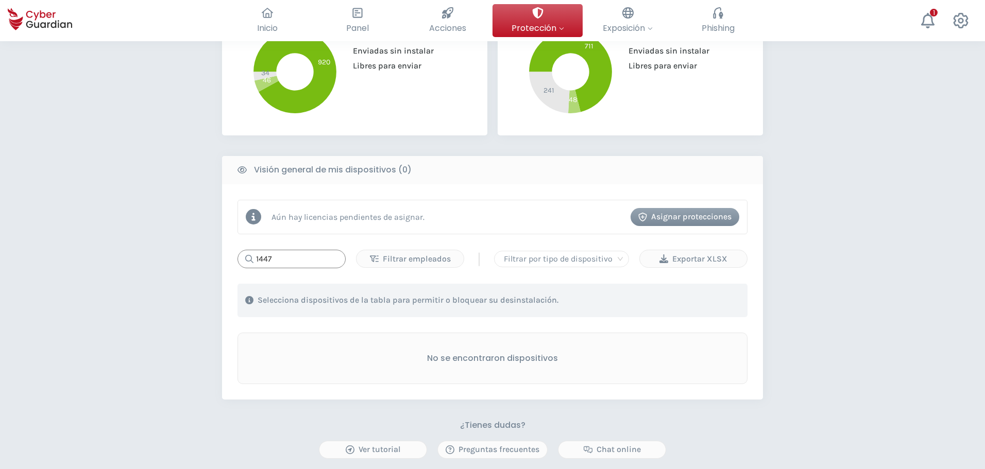 The width and height of the screenshot is (985, 469). What do you see at coordinates (693, 259) in the screenshot?
I see `button: Exportar XLSX` at bounding box center [693, 259].